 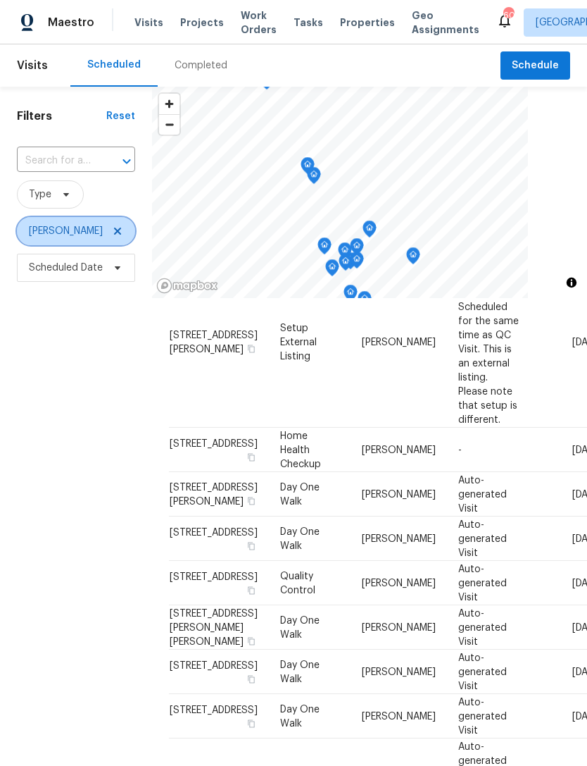 What do you see at coordinates (40, 194) in the screenshot?
I see `span: Type` at bounding box center [40, 194].